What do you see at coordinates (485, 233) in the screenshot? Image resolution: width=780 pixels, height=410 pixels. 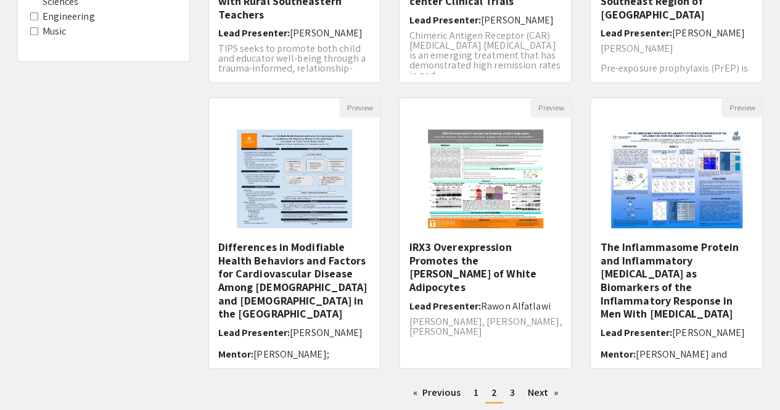 I see `div: Open Presentation <p>&nbsp;IRX3&nbsp;Overexpression Promotes the Browning of White Adipocytes</p>...` at bounding box center [485, 233].